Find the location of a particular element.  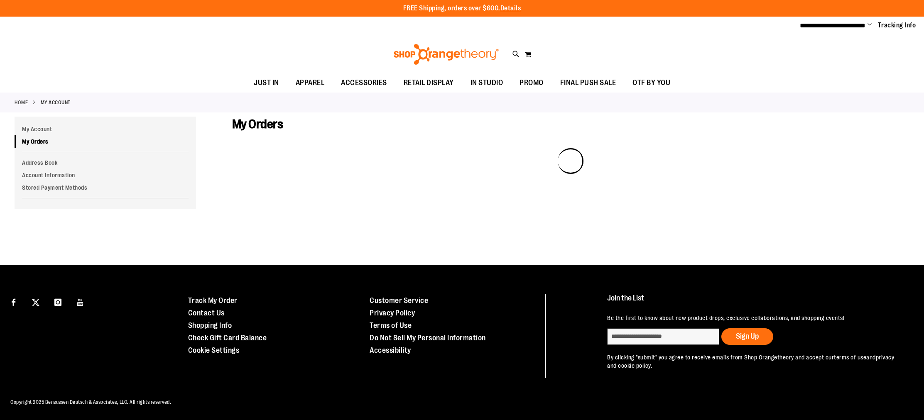

p: Be the first to know about new product drops, exclusive collaborations, and shopping events! is located at coordinates (755, 318).